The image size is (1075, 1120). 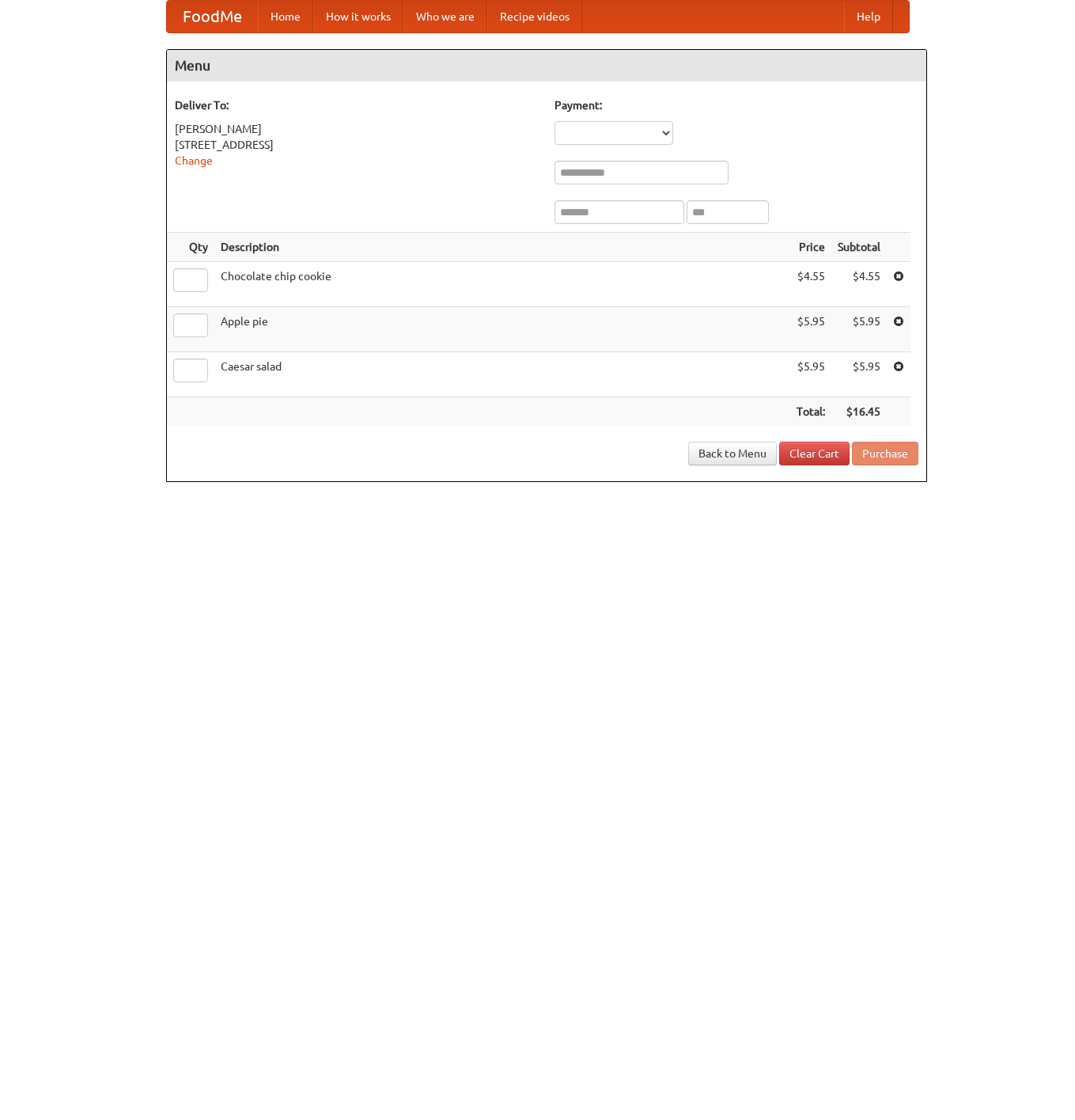 What do you see at coordinates (859, 412) in the screenshot?
I see `th: $16.45` at bounding box center [859, 412].